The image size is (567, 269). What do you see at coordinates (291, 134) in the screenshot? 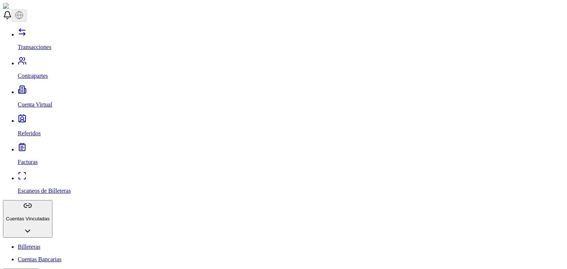
I see `p: Referidos` at bounding box center [291, 134].